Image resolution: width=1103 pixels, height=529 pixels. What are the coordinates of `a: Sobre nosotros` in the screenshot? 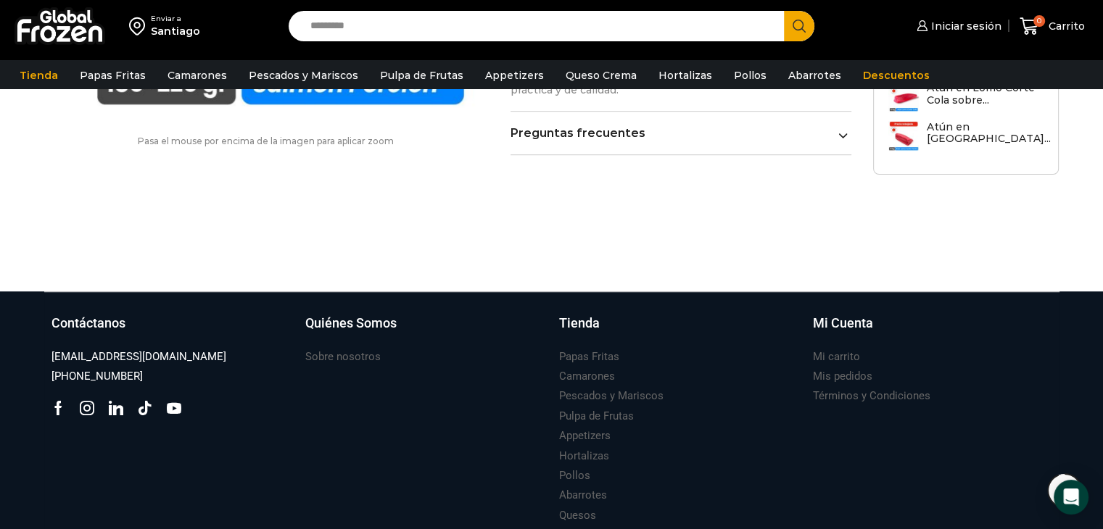 It's located at (343, 357).